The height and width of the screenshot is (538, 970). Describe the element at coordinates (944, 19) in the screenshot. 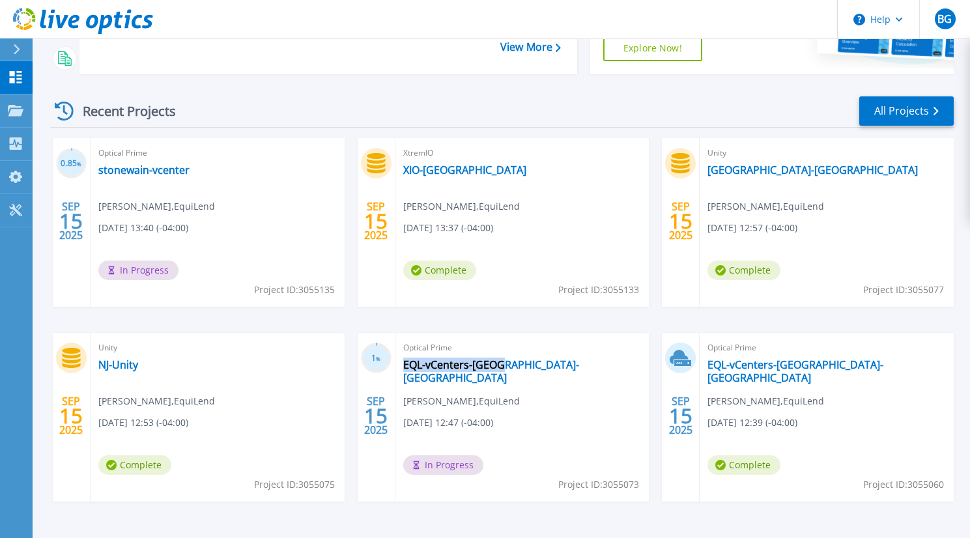

I see `span: BG` at that location.